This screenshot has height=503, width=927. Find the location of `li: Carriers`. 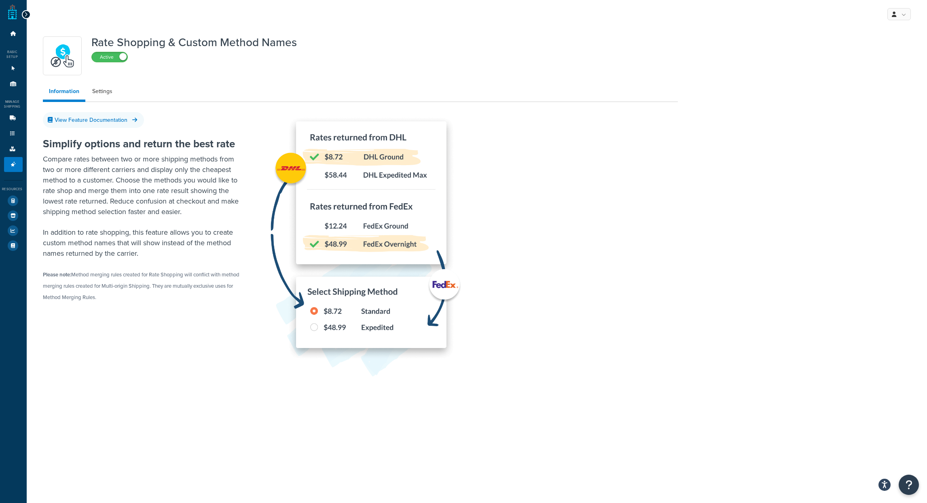

li: Carriers is located at coordinates (13, 118).